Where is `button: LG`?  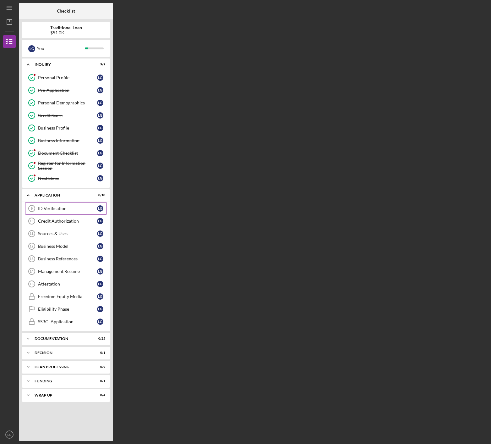
button: LG is located at coordinates (9, 435).